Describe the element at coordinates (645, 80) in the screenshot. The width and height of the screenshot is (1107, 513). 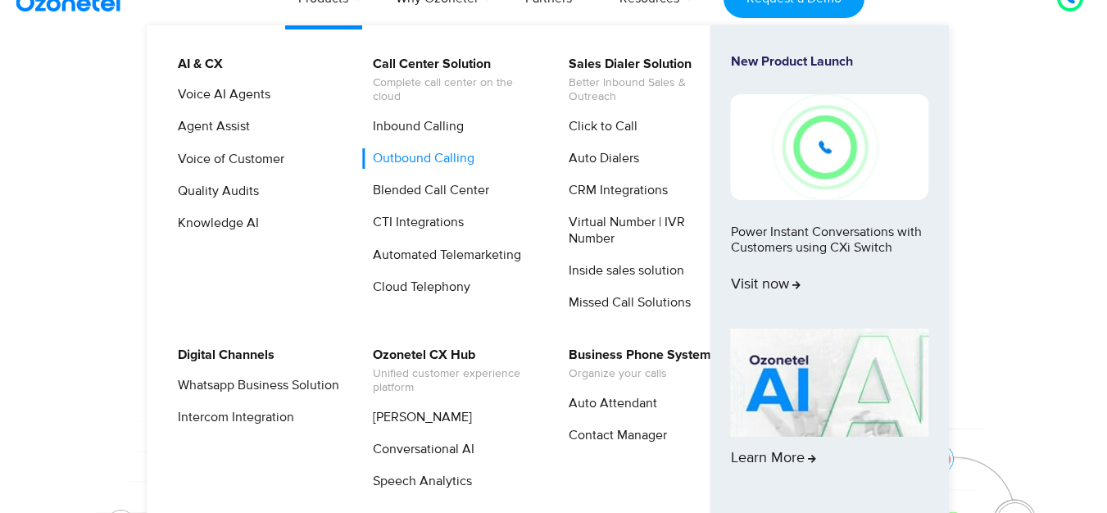
I see `a: Sales Dialer SolutionBetter Inbound Sales & Outreach` at that location.